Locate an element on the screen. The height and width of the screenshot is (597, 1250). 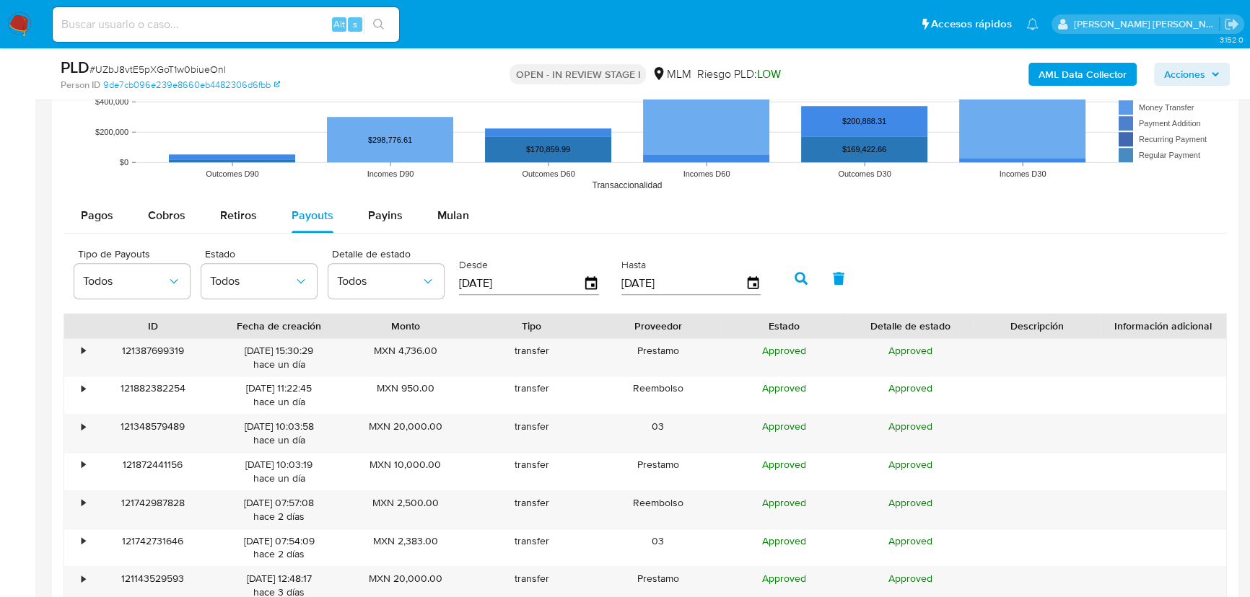
p: michelleangelica.rodriguez@mercadolibre.com.mx is located at coordinates (1146, 24).